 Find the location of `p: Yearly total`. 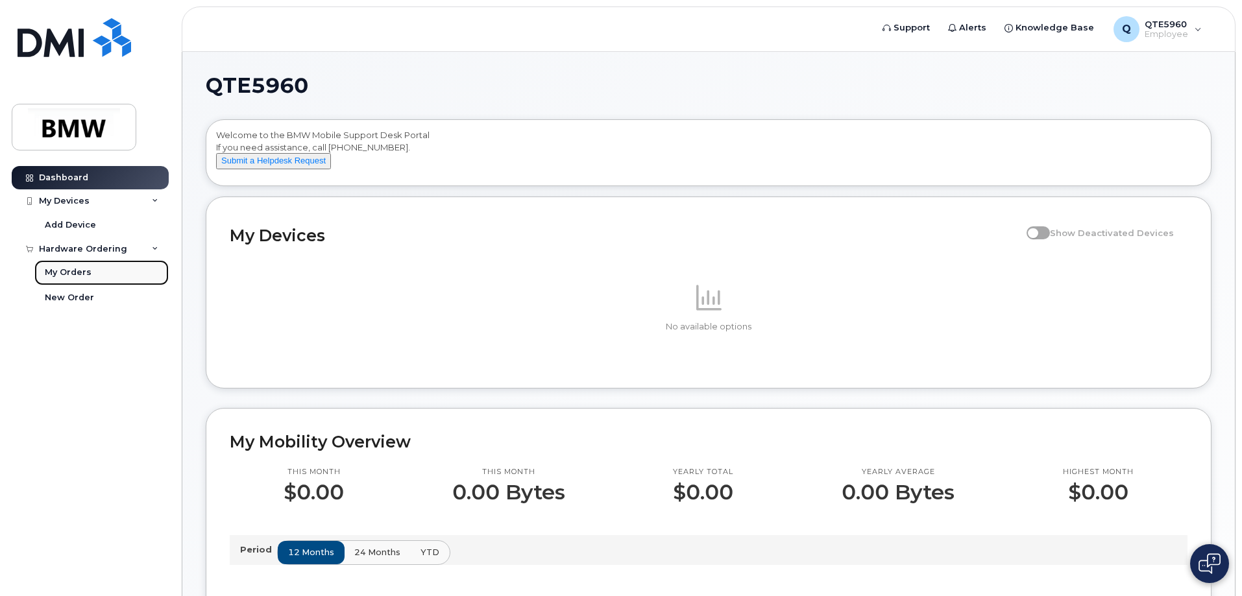

p: Yearly total is located at coordinates (703, 472).